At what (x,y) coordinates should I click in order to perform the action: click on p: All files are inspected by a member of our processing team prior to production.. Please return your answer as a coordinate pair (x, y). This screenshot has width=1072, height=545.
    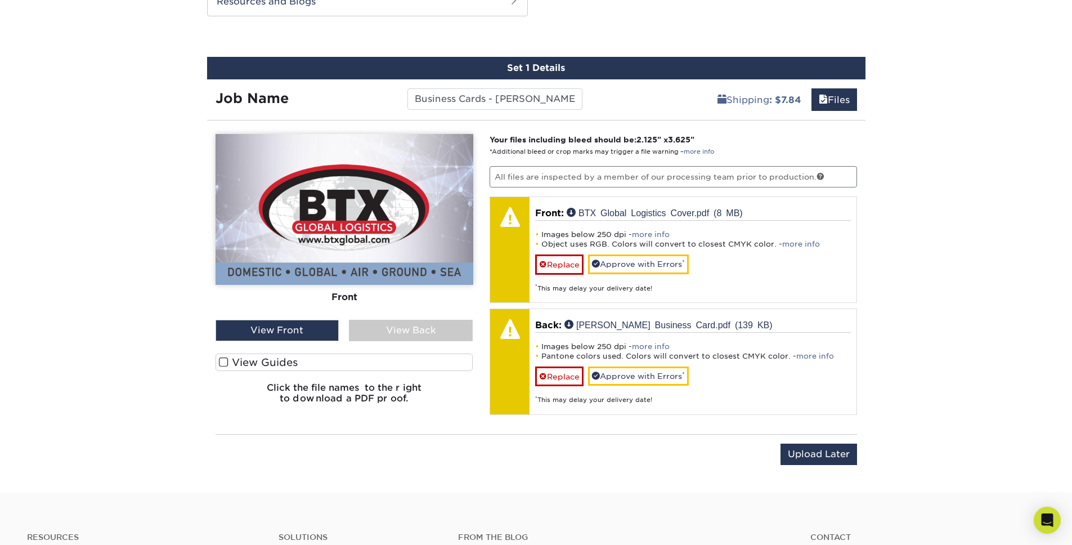
    Looking at the image, I should click on (673, 177).